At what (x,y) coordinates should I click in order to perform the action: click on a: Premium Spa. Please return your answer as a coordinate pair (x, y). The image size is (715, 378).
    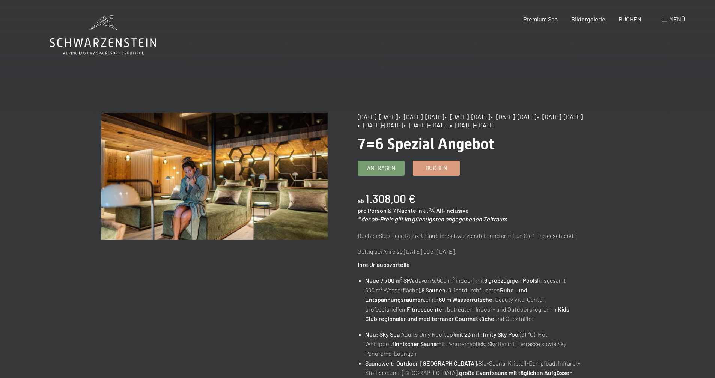
    Looking at the image, I should click on (540, 19).